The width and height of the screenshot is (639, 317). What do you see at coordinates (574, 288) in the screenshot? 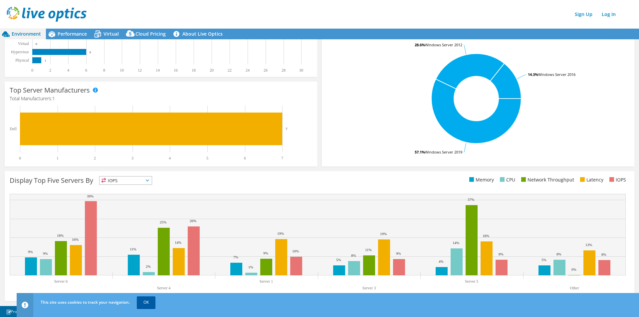
I see `text: Other` at bounding box center [574, 288].